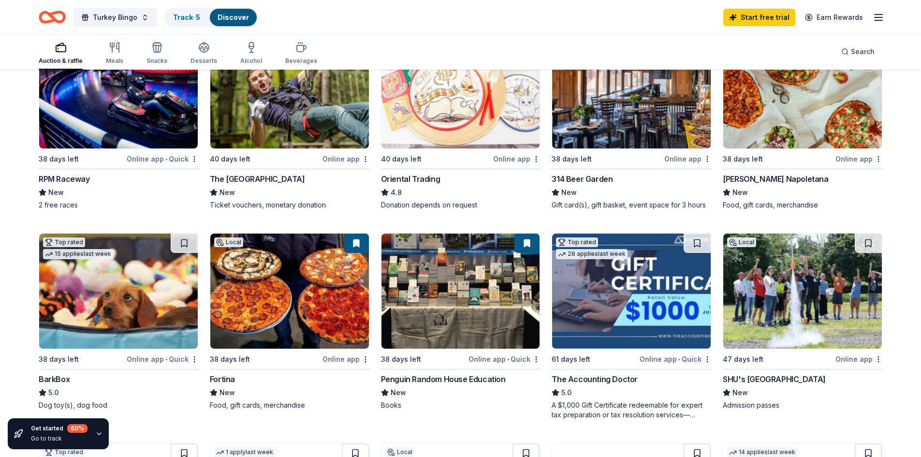  Describe the element at coordinates (803, 91) in the screenshot. I see `img: Image for Frank Pepe Pizzeria Napoletana` at that location.